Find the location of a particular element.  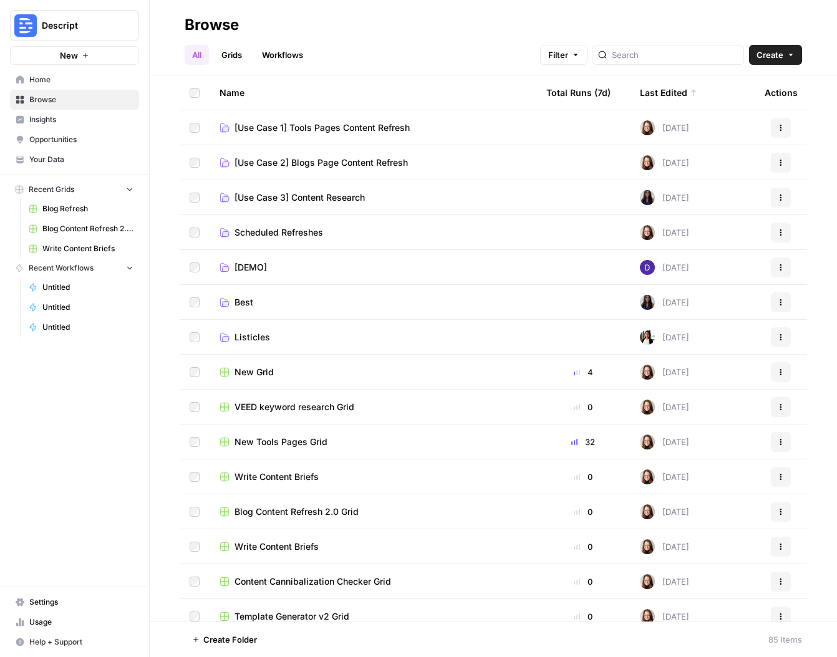

a: New Grid is located at coordinates (373, 372).